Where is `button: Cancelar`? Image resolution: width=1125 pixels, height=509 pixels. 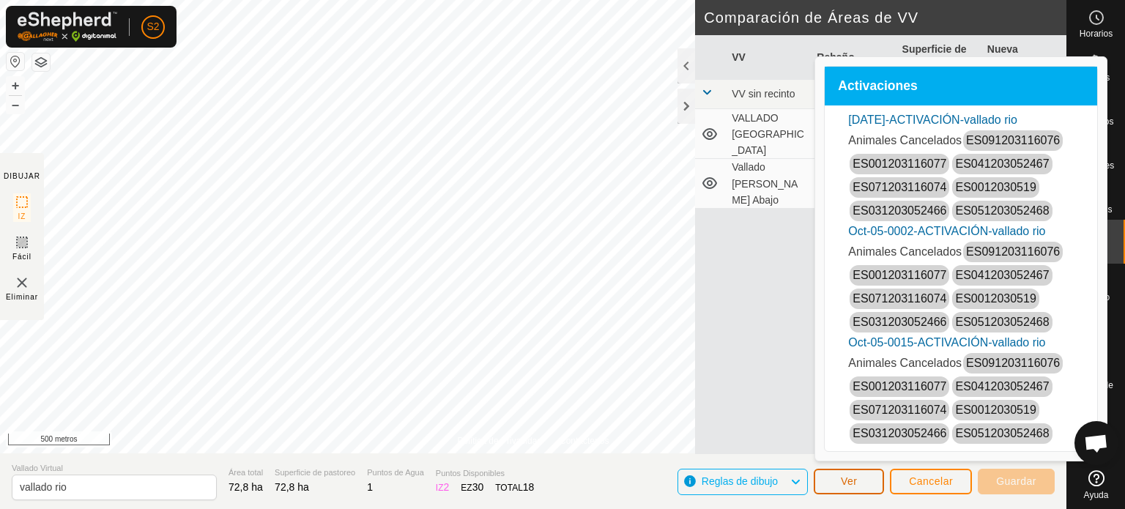 button: Cancelar is located at coordinates (931, 481).